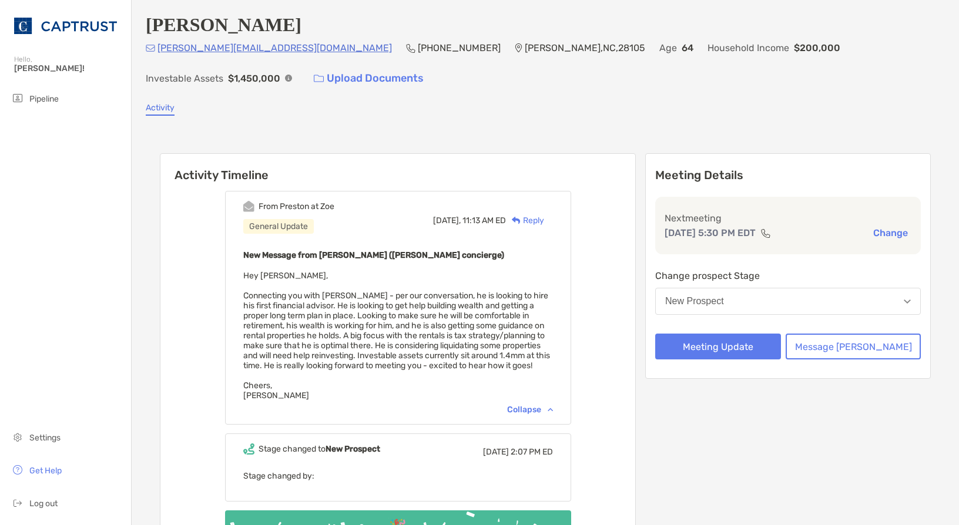 This screenshot has height=525, width=959. I want to click on span: 11:13 AM ED, so click(484, 220).